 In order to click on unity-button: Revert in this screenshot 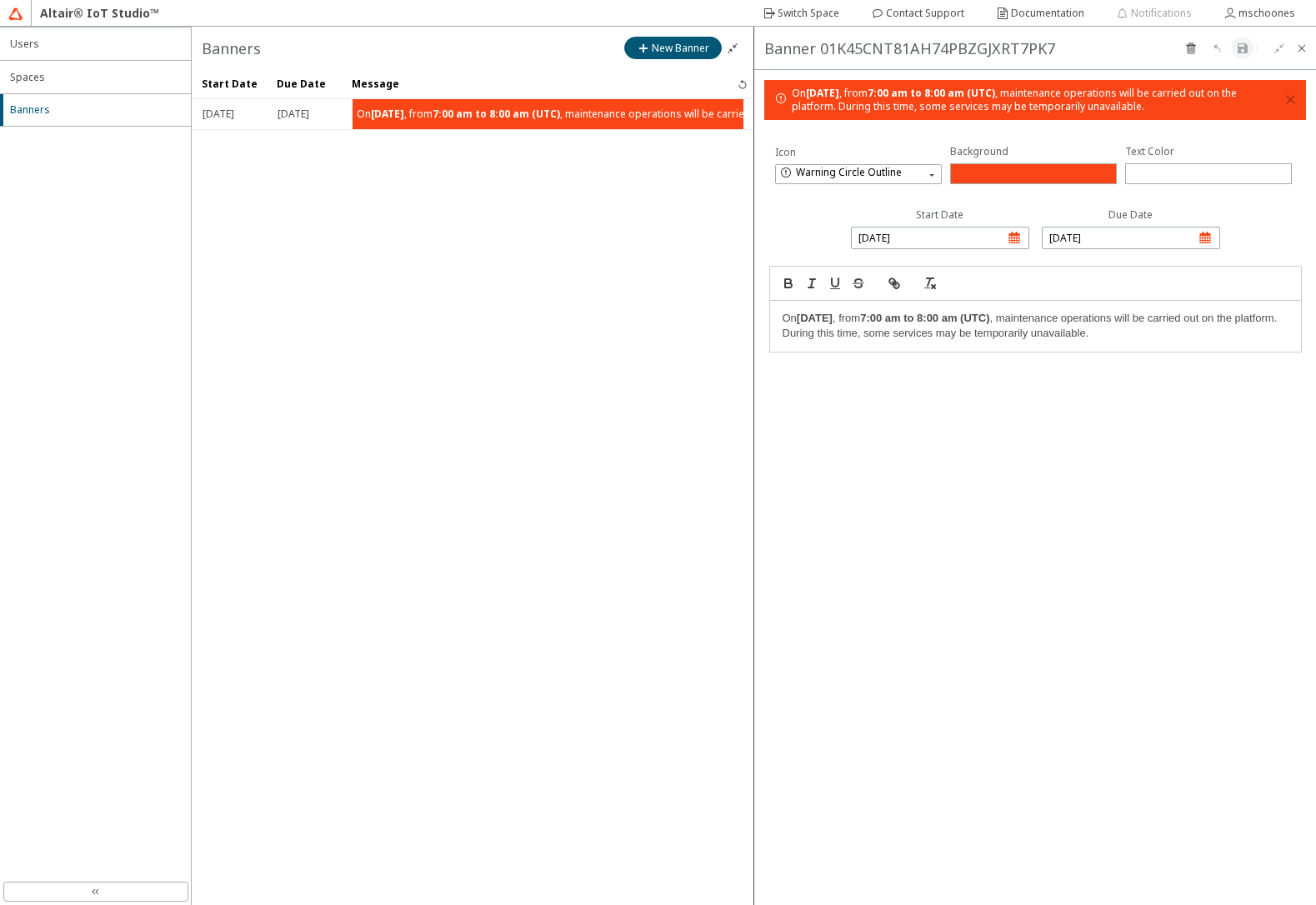, I will do `click(1216, 48)`.